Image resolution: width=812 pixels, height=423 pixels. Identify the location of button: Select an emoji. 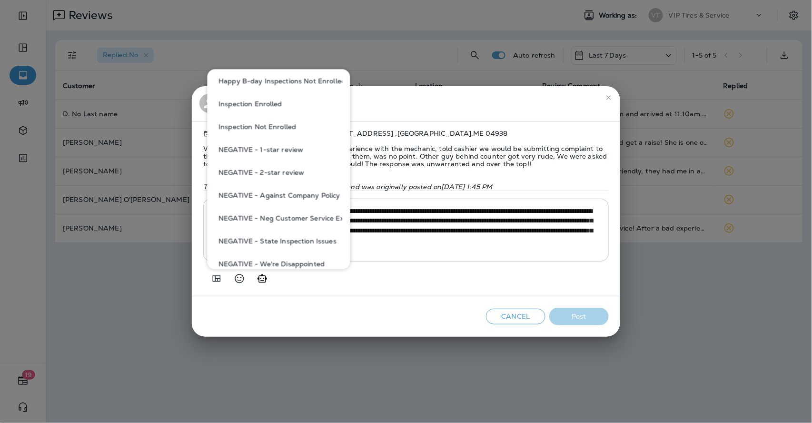
(239, 279).